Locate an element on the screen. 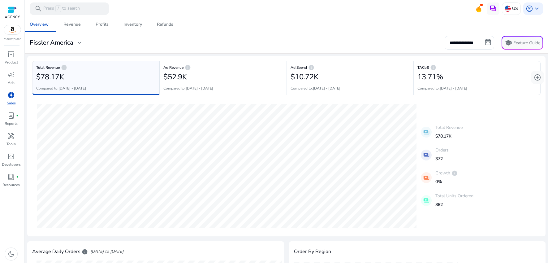  span: keyboard_arrow_down is located at coordinates (537, 9).